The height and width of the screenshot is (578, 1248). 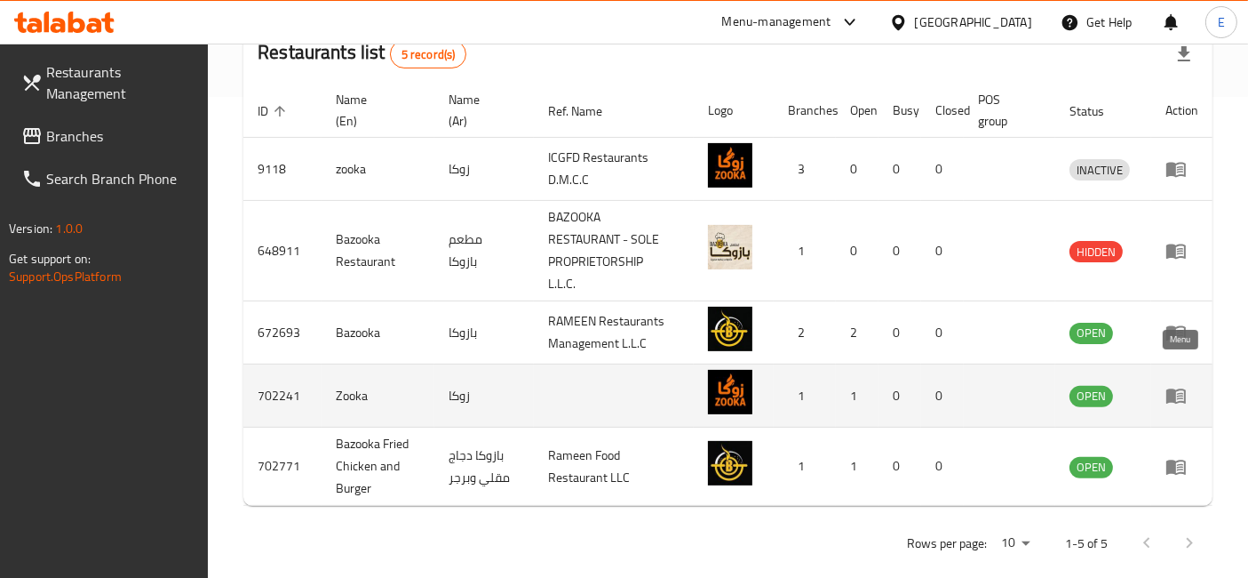 What do you see at coordinates (484, 332) in the screenshot?
I see `td: بازوكا` at bounding box center [484, 332].